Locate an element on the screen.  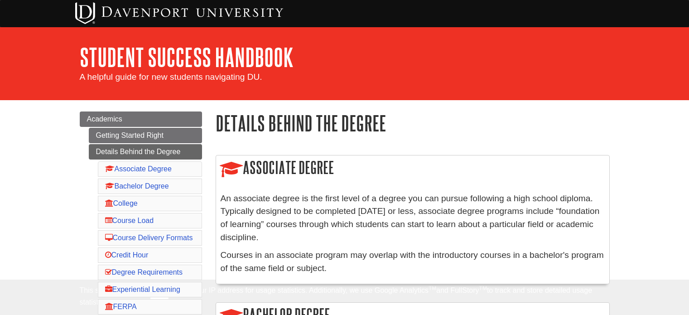
span: A helpful guide for new students navigating DU. is located at coordinates (171, 77).